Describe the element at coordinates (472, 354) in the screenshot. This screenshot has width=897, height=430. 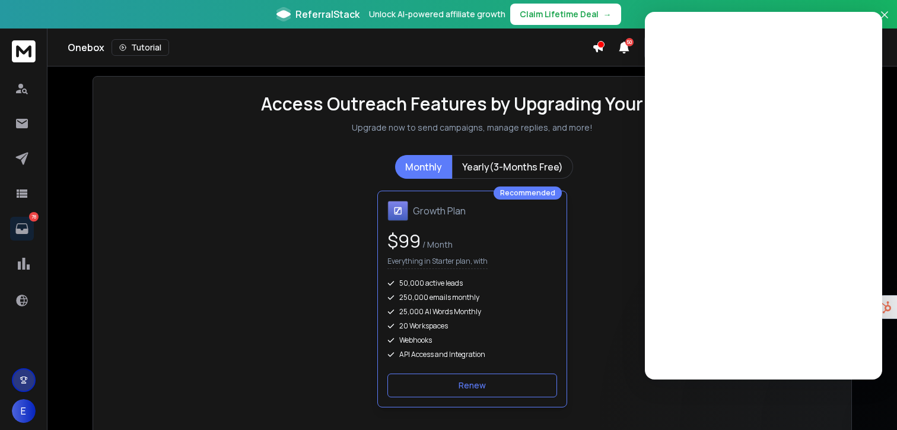
I see `div: API Access and Integration` at that location.